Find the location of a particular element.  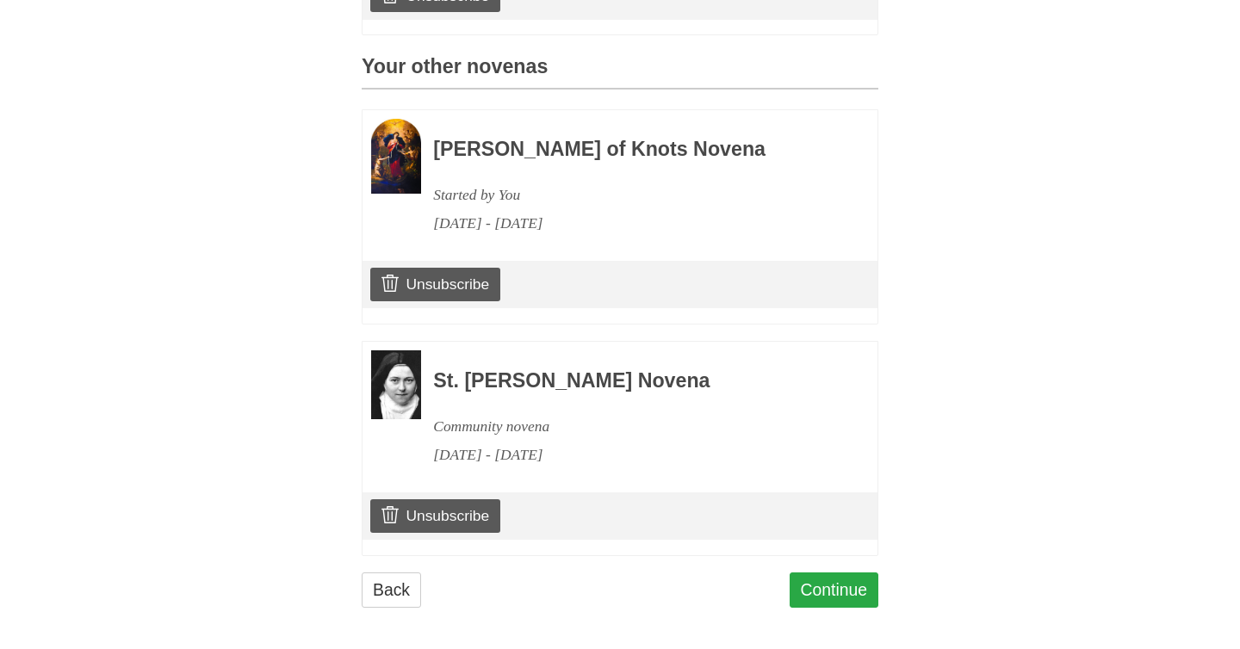

a: Back is located at coordinates (391, 590).